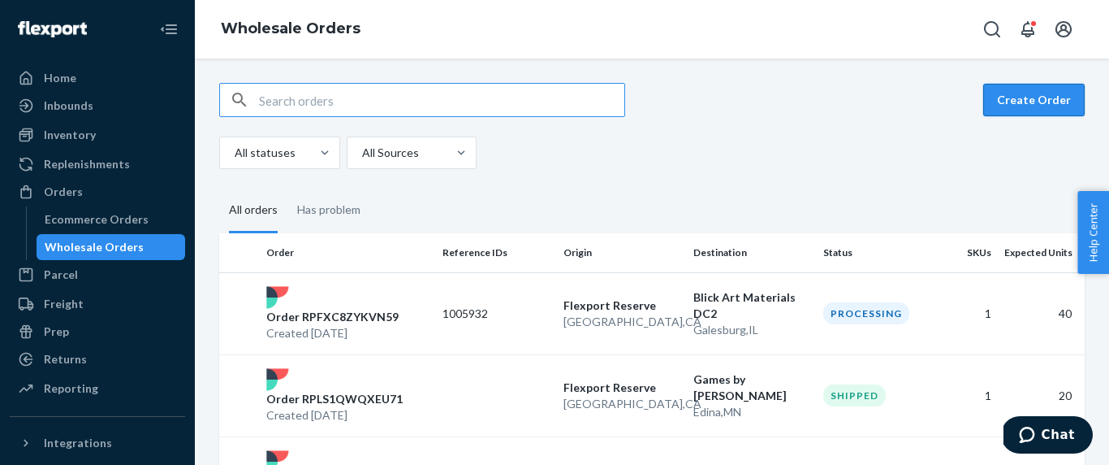 Image resolution: width=1109 pixels, height=465 pixels. Describe the element at coordinates (622, 253) in the screenshot. I see `th: Origin` at that location.